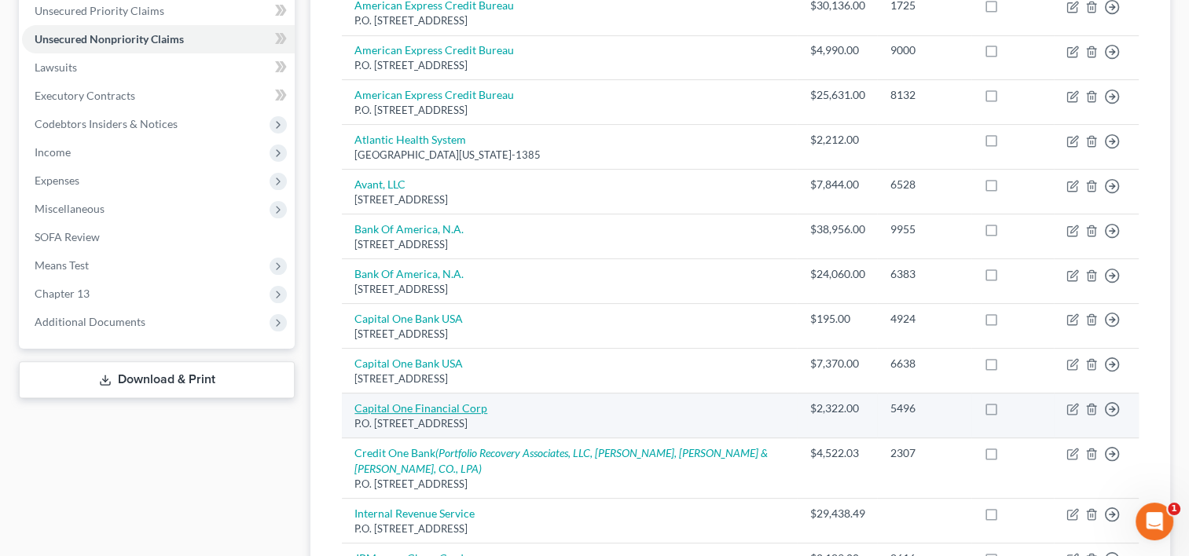  I want to click on div: $38,956.00, so click(837, 229).